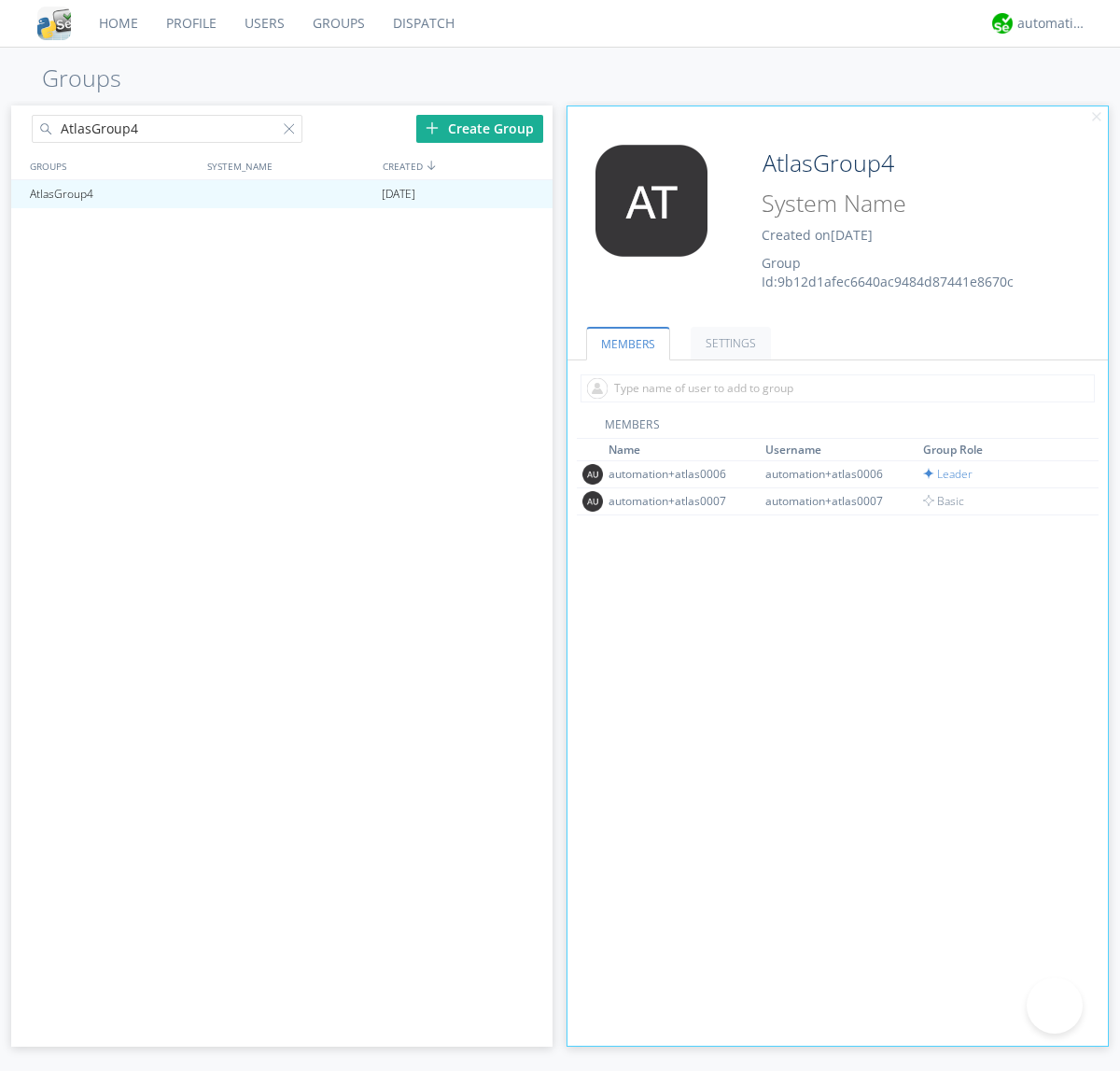  Describe the element at coordinates (111, 166) in the screenshot. I see `div: GROUPS` at that location.